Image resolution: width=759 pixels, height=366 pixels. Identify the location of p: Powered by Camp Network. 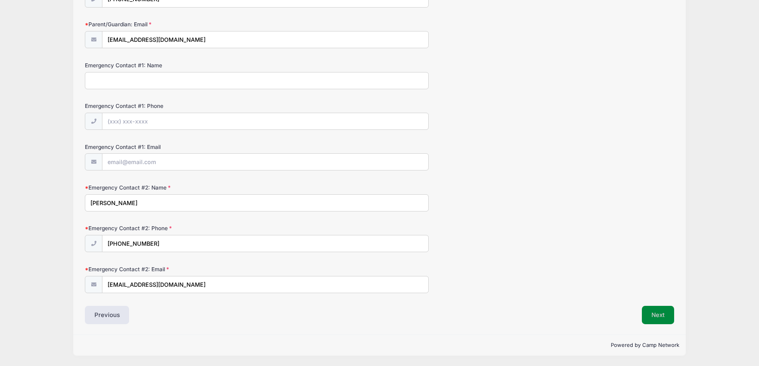
(379, 345).